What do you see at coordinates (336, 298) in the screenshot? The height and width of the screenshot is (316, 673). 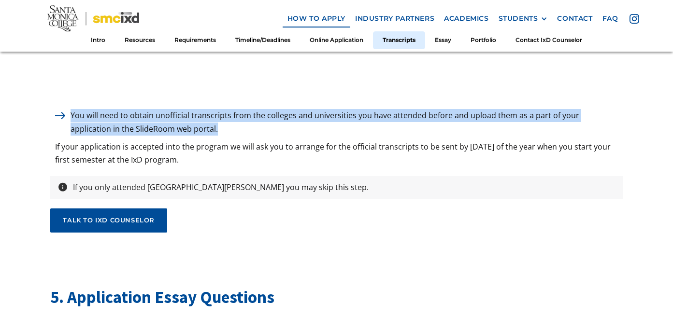 I see `h2: 5. Application Essay Questions` at bounding box center [336, 298].